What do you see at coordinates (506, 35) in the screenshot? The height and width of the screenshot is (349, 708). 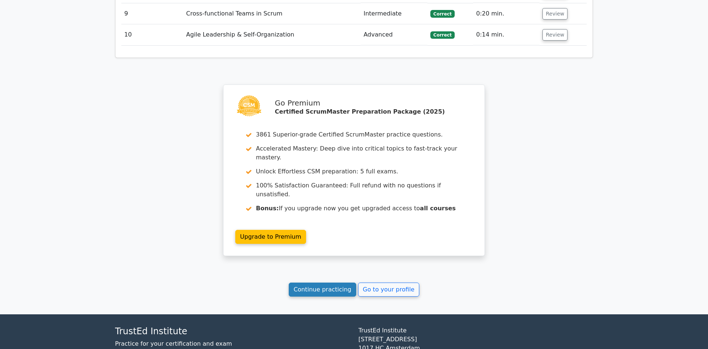 I see `td: 0:14 min.` at bounding box center [506, 35].